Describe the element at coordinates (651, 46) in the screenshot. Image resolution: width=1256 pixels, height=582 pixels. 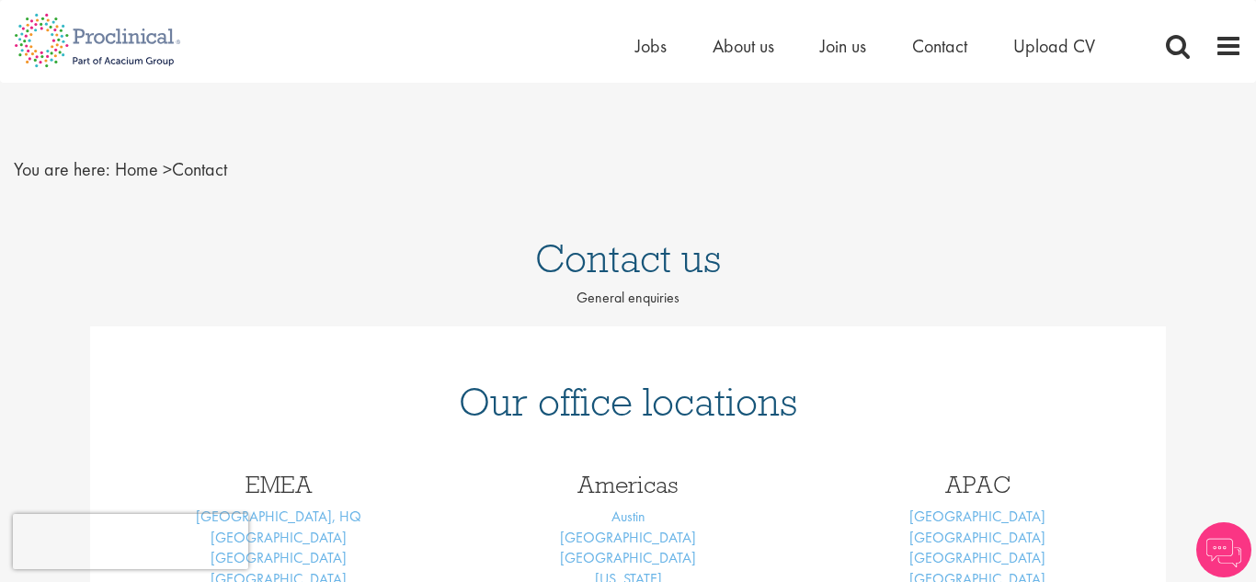
I see `a: Jobs` at that location.